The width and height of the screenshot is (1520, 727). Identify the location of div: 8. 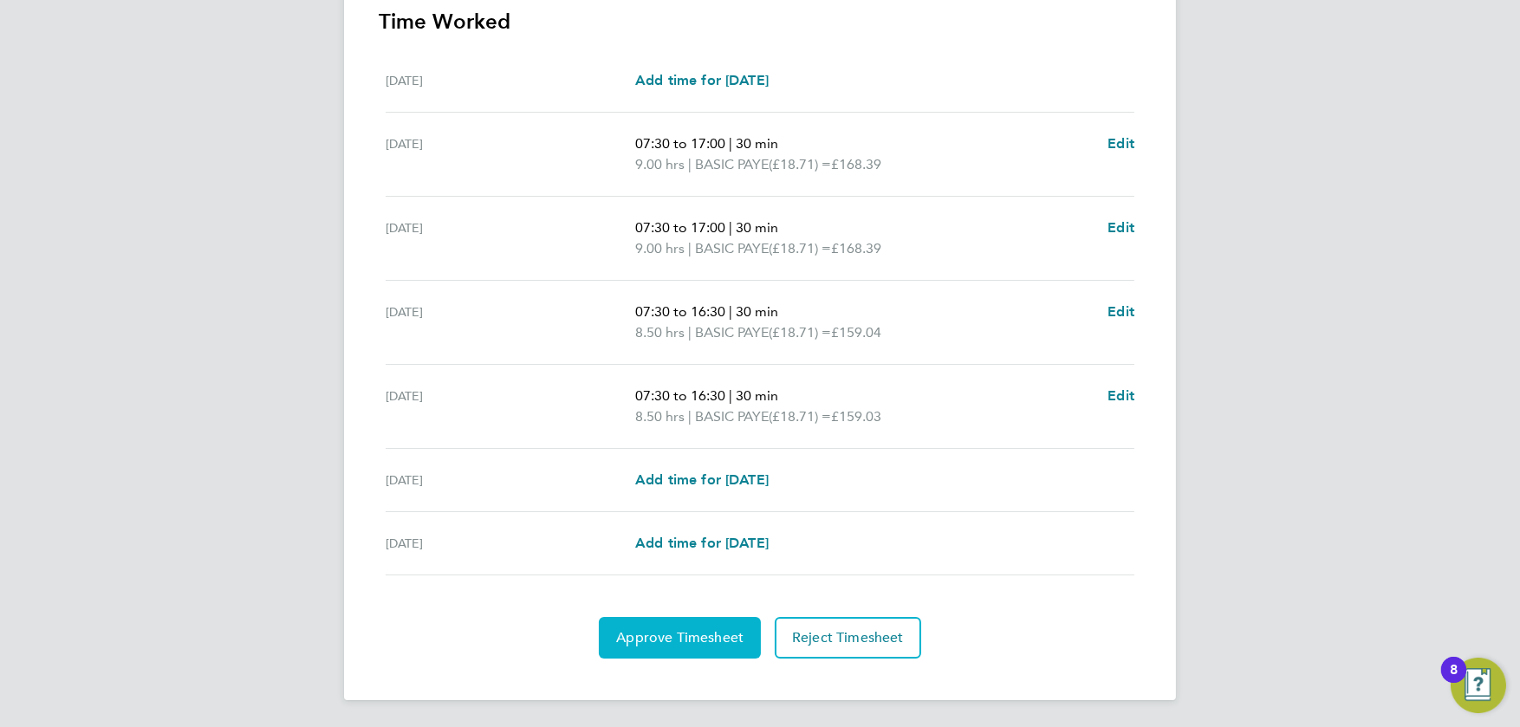
(1453, 681).